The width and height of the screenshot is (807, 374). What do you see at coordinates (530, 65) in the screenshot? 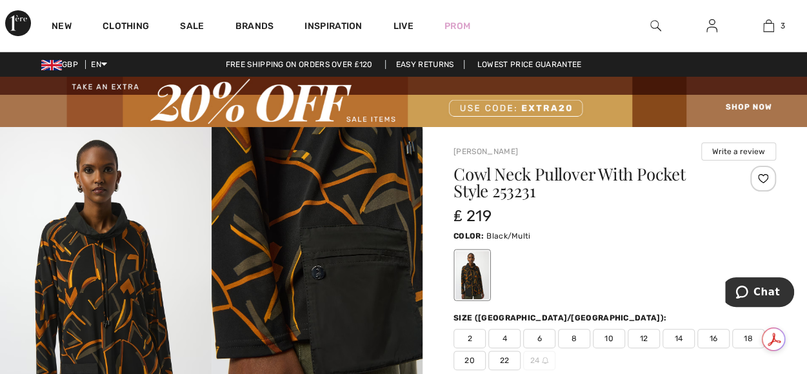
I see `a: Lowest Price Guarantee` at bounding box center [530, 65].